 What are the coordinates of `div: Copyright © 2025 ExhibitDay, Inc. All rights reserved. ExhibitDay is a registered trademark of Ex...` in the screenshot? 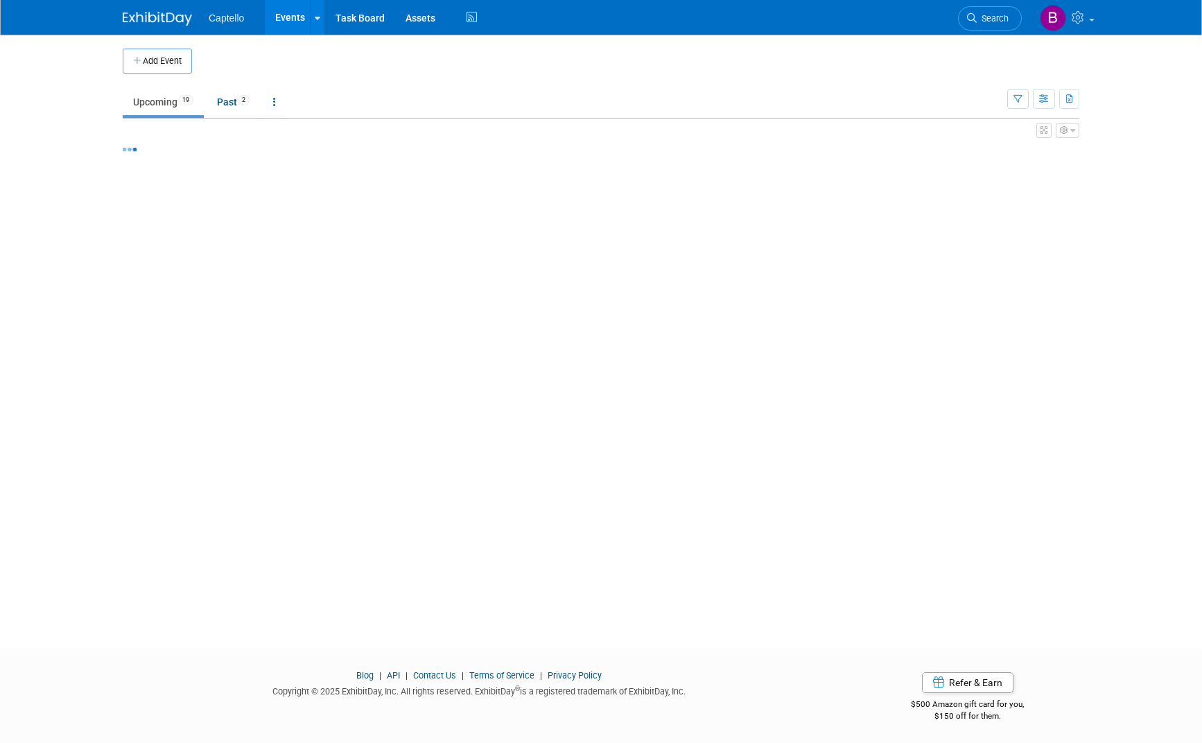 It's located at (479, 689).